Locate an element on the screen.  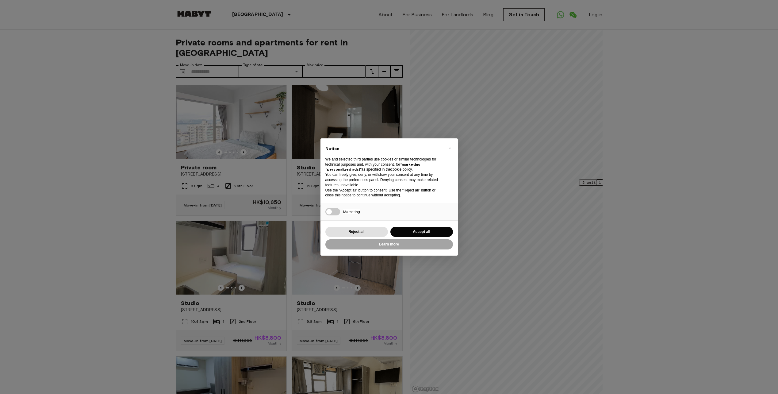
button: Learn more is located at coordinates (389, 244).